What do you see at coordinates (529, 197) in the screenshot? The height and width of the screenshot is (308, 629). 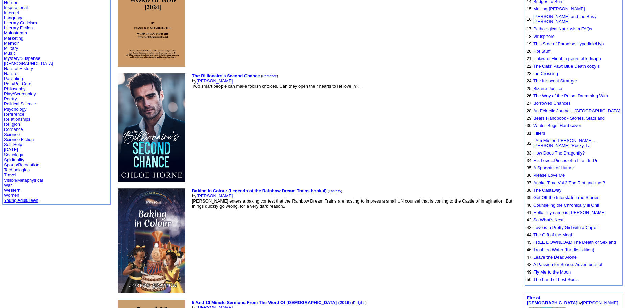 I see `font: 39.` at bounding box center [529, 197].